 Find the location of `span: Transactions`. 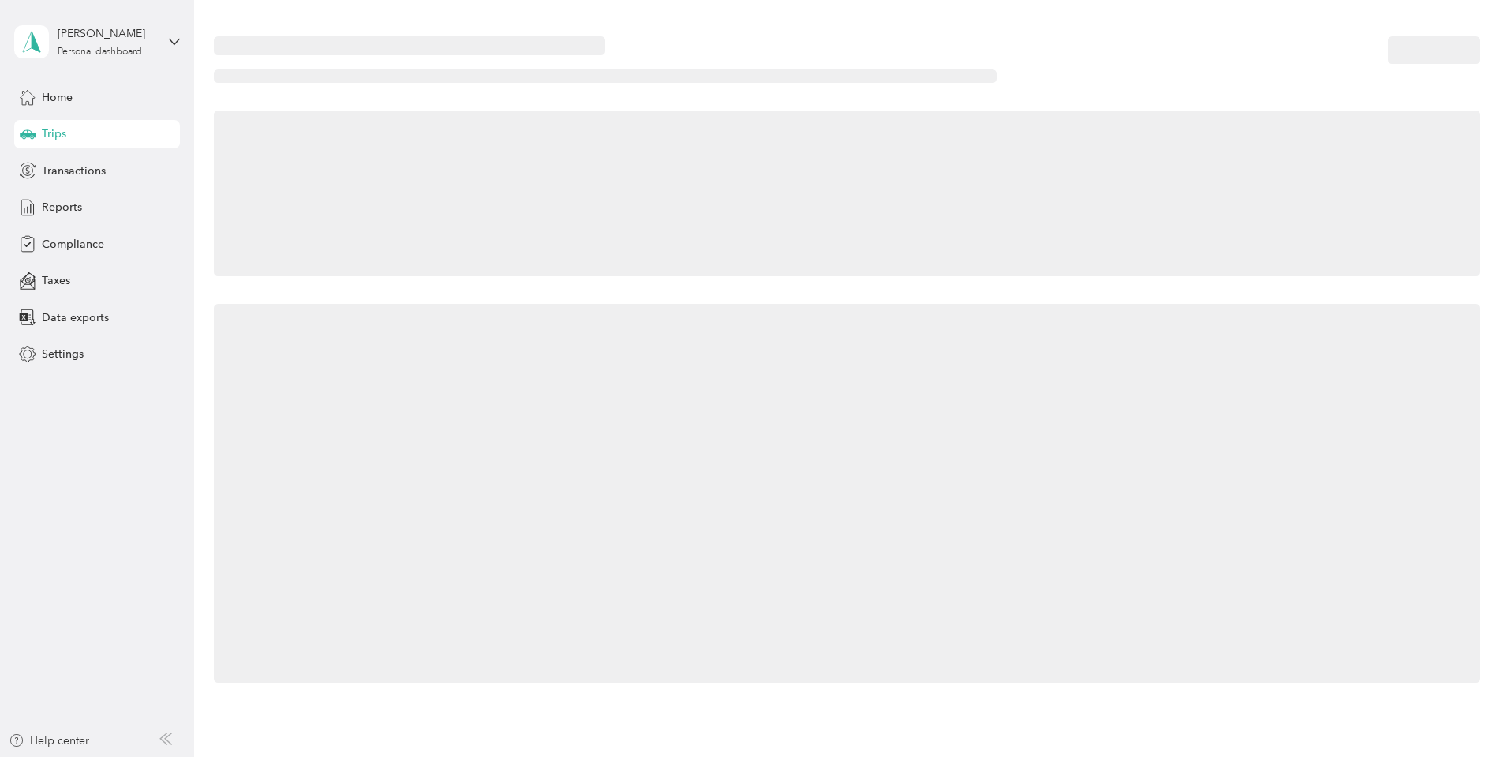

span: Transactions is located at coordinates (73, 170).